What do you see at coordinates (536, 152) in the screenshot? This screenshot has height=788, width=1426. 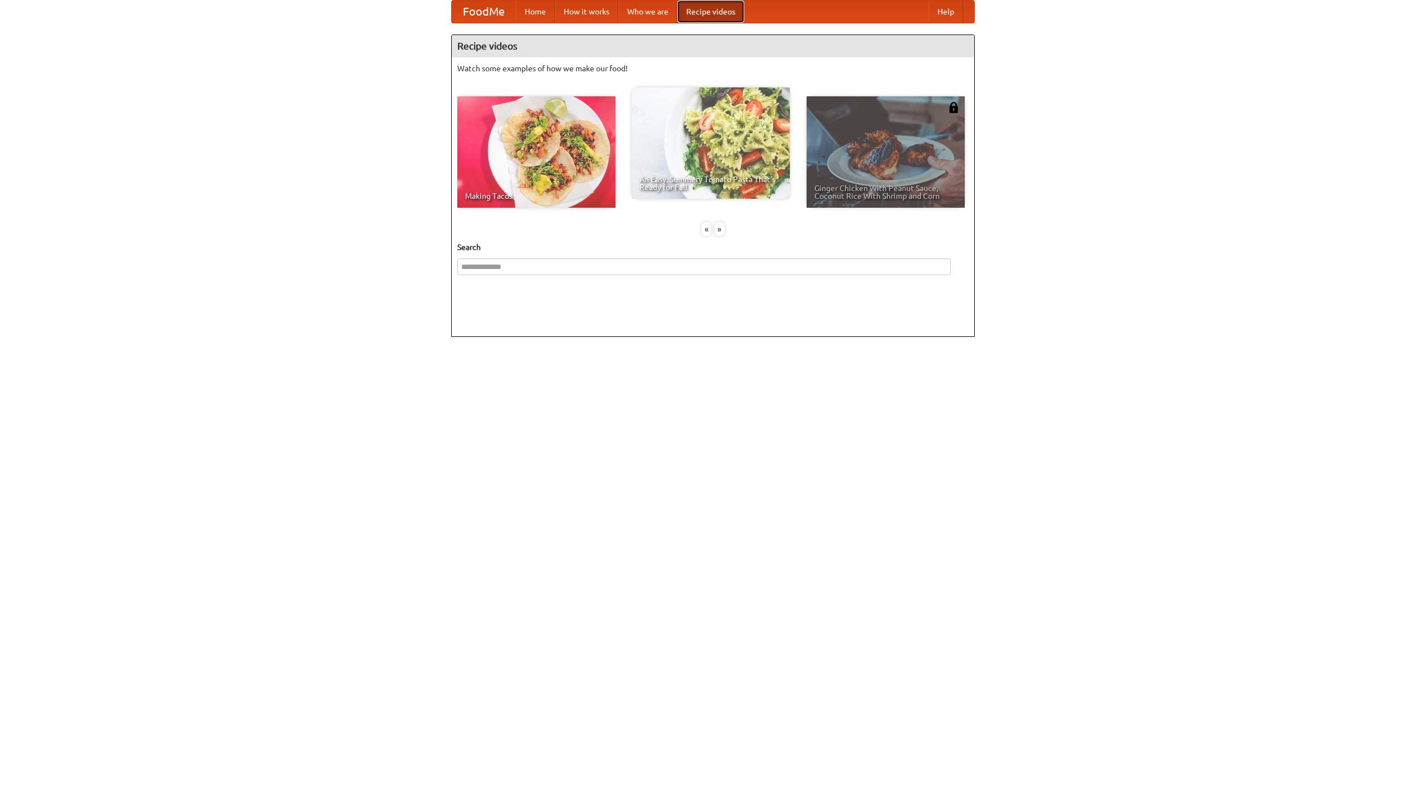 I see `a: Making Tacos` at bounding box center [536, 152].